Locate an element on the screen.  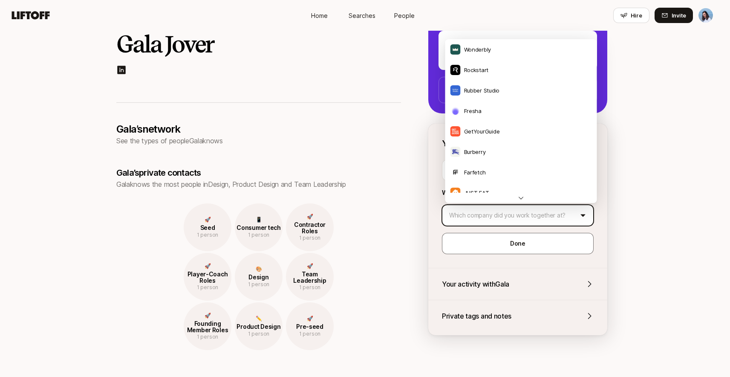
img: Rockstart is located at coordinates (455, 70).